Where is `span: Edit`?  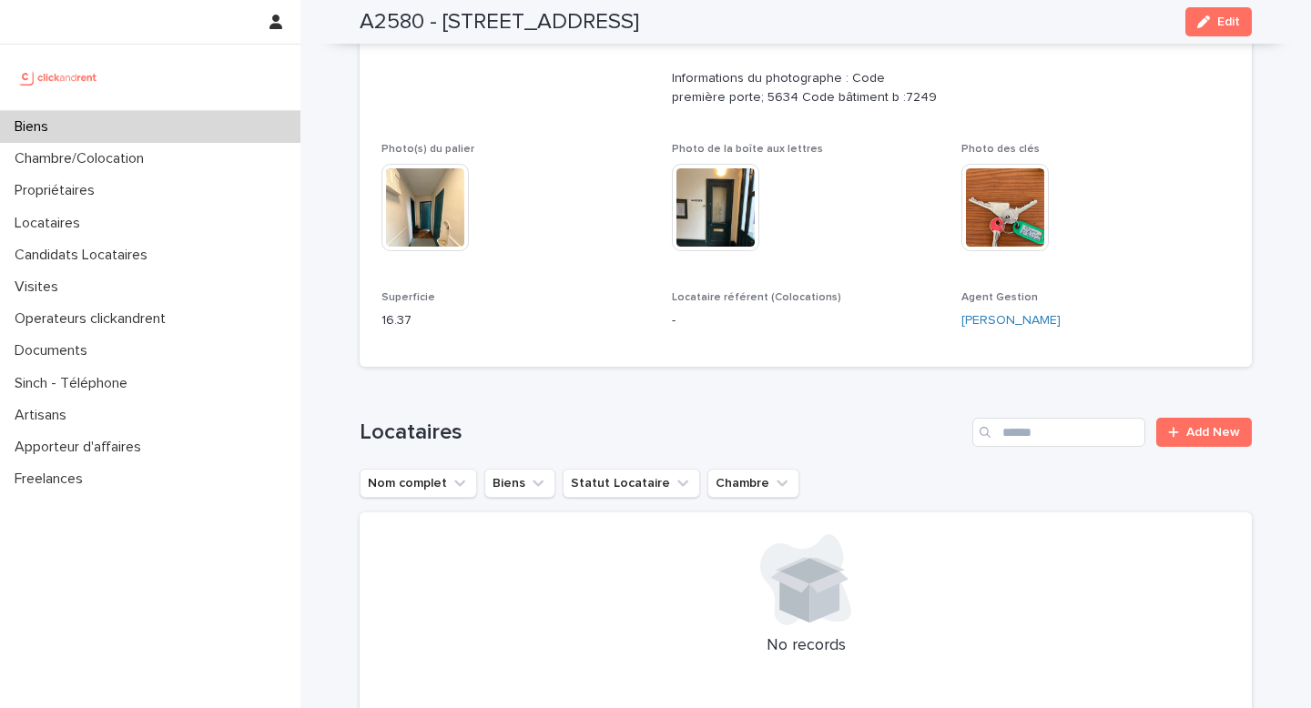 span: Edit is located at coordinates (1228, 22).